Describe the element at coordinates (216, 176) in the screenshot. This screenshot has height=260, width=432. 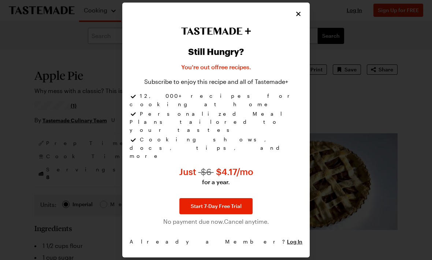
I see `p: Just $4.17 per month for a year instead of $6` at that location.